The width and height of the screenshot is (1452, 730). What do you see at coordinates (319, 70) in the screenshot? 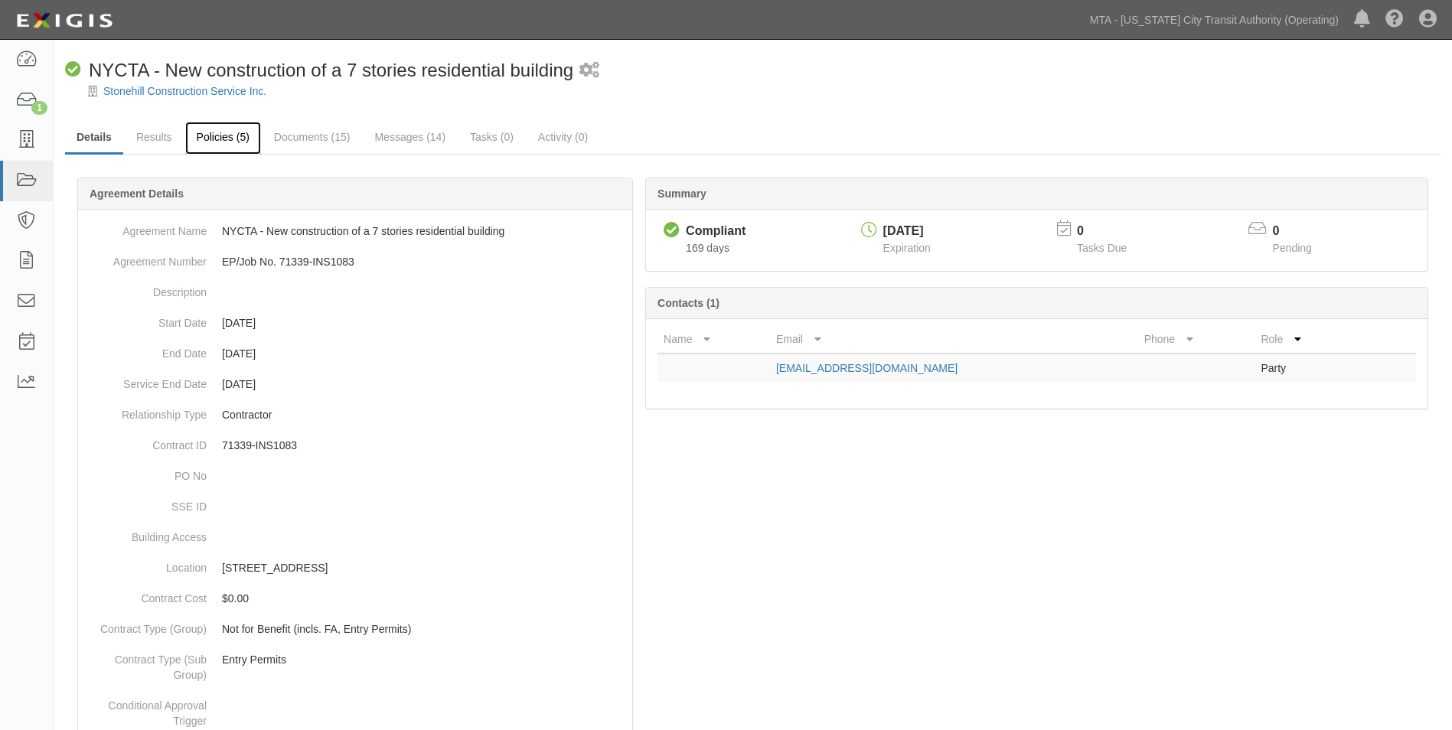
I see `div: NYCTA - New construction of a 7 stories residential building` at bounding box center [319, 70].